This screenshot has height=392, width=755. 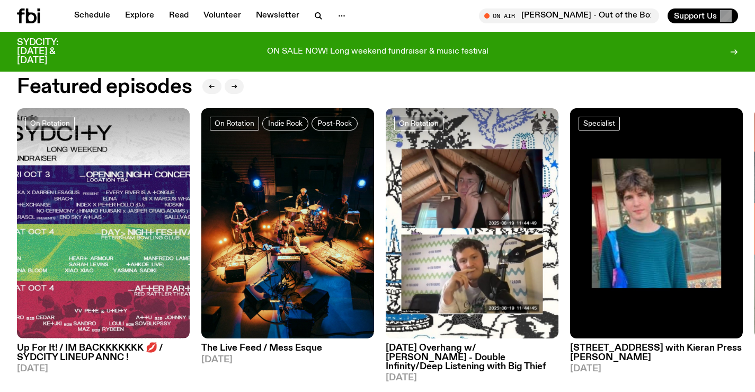 What do you see at coordinates (103, 352) in the screenshot?
I see `h3: Up For It! / IM BACKKKKKKK 💋 / SYDCITY LINEUP ANNC !` at bounding box center [103, 352].